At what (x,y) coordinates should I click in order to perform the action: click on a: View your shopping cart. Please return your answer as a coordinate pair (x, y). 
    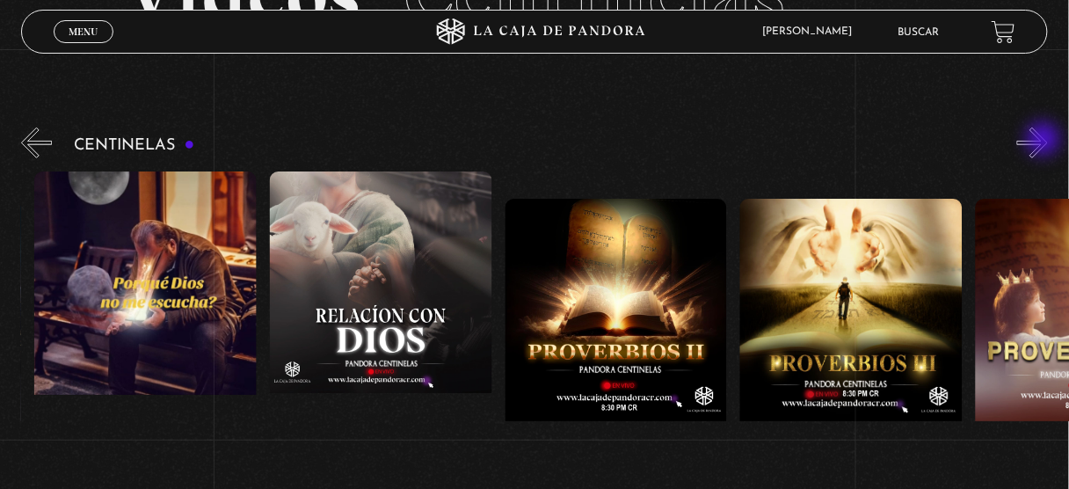
    Looking at the image, I should click on (1003, 32).